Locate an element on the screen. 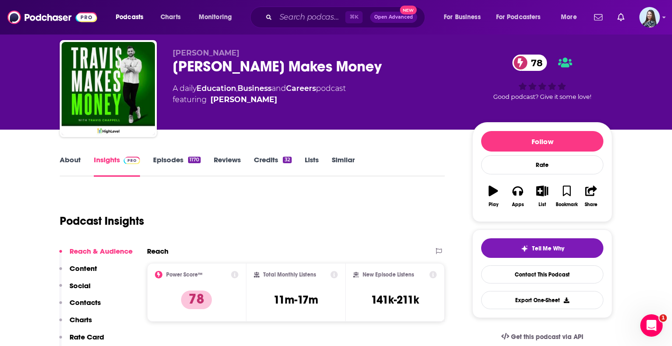 This screenshot has height=346, width=672. button: Open AdvancedNew is located at coordinates (393, 17).